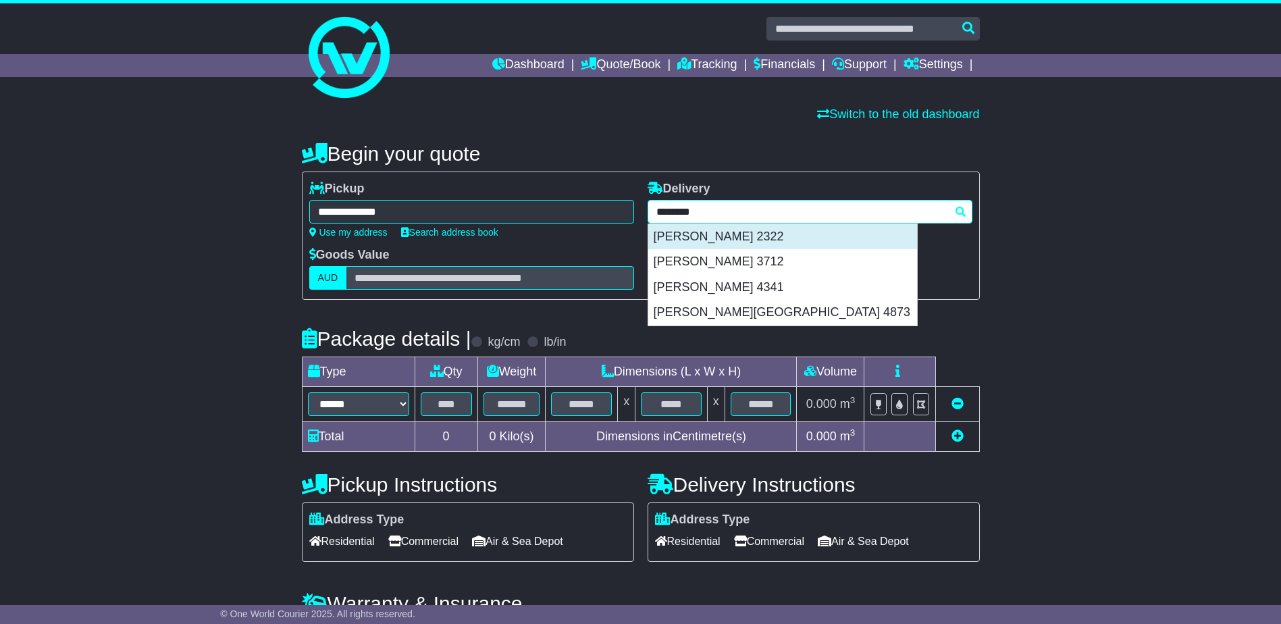 The height and width of the screenshot is (624, 1281). Describe the element at coordinates (707, 66) in the screenshot. I see `a: Tracking` at that location.